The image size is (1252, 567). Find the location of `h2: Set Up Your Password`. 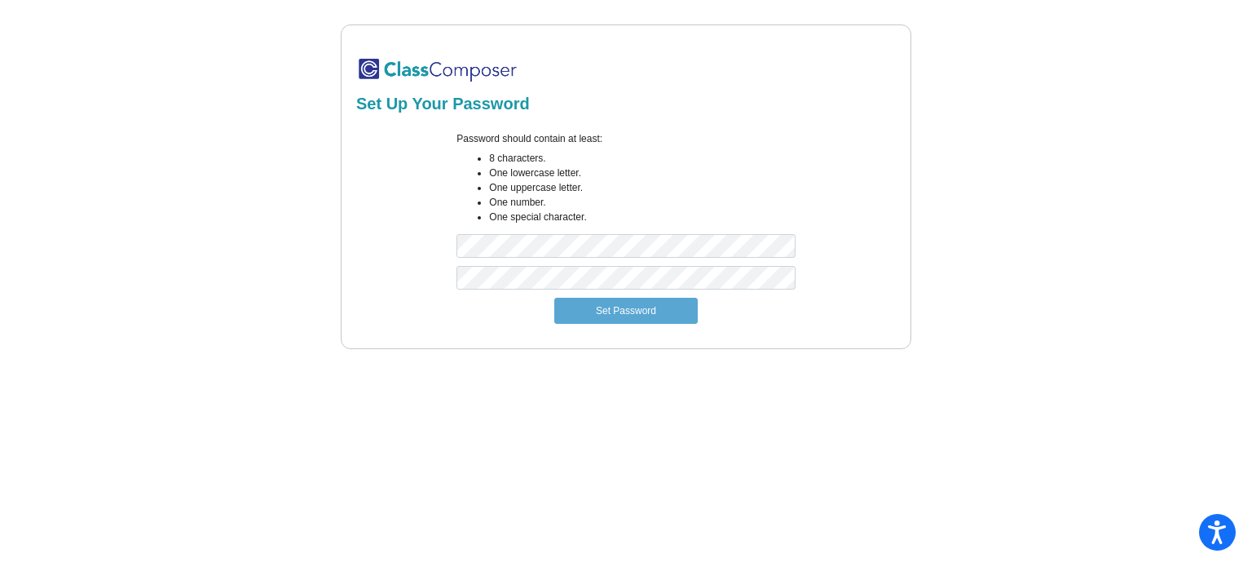

h2: Set Up Your Password is located at coordinates (626, 104).